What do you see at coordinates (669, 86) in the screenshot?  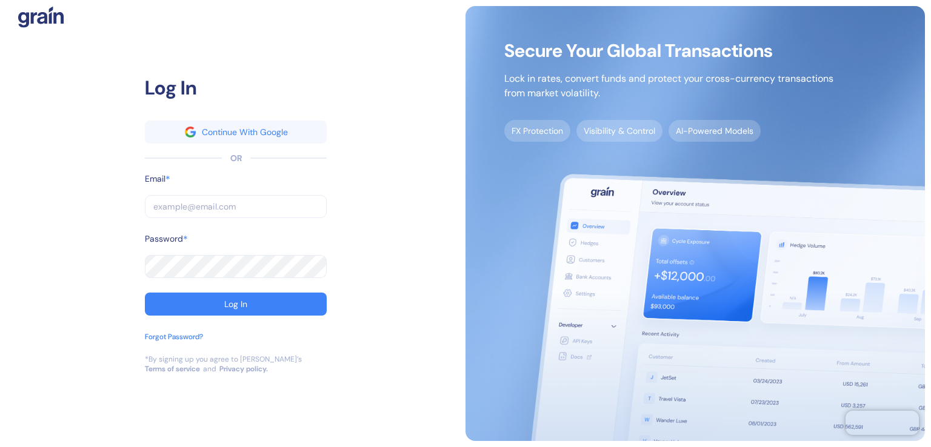 I see `p: Lock in rates, convert funds and protect your cross-currency transactions from market volatility.` at bounding box center [669, 86].